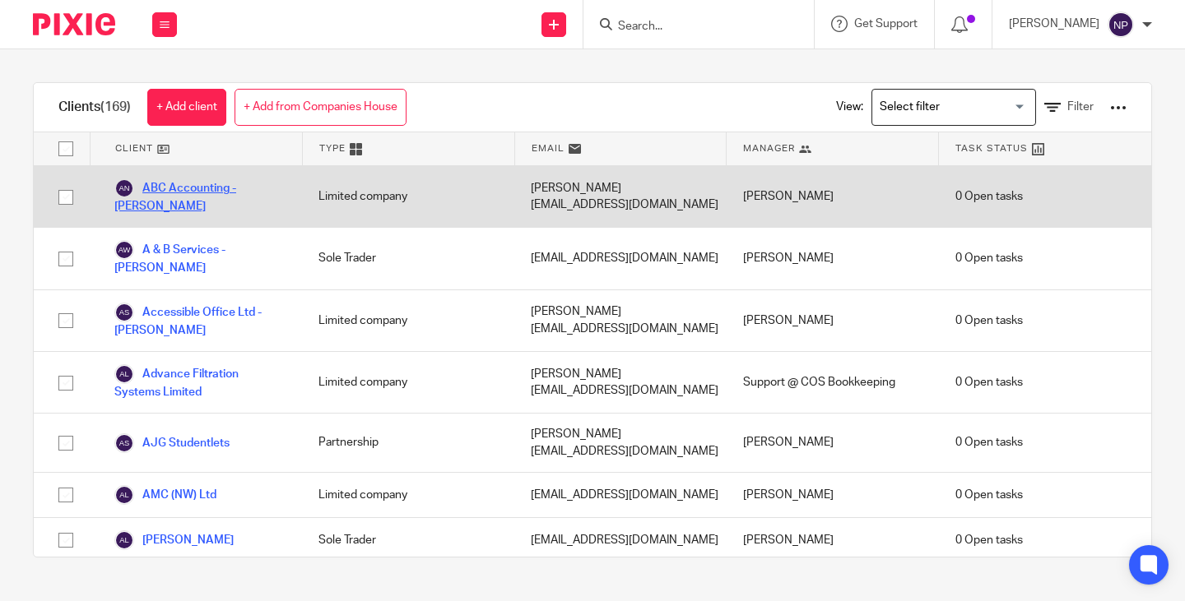 This screenshot has width=1185, height=601. What do you see at coordinates (885, 24) in the screenshot?
I see `span: Get Support` at bounding box center [885, 24].